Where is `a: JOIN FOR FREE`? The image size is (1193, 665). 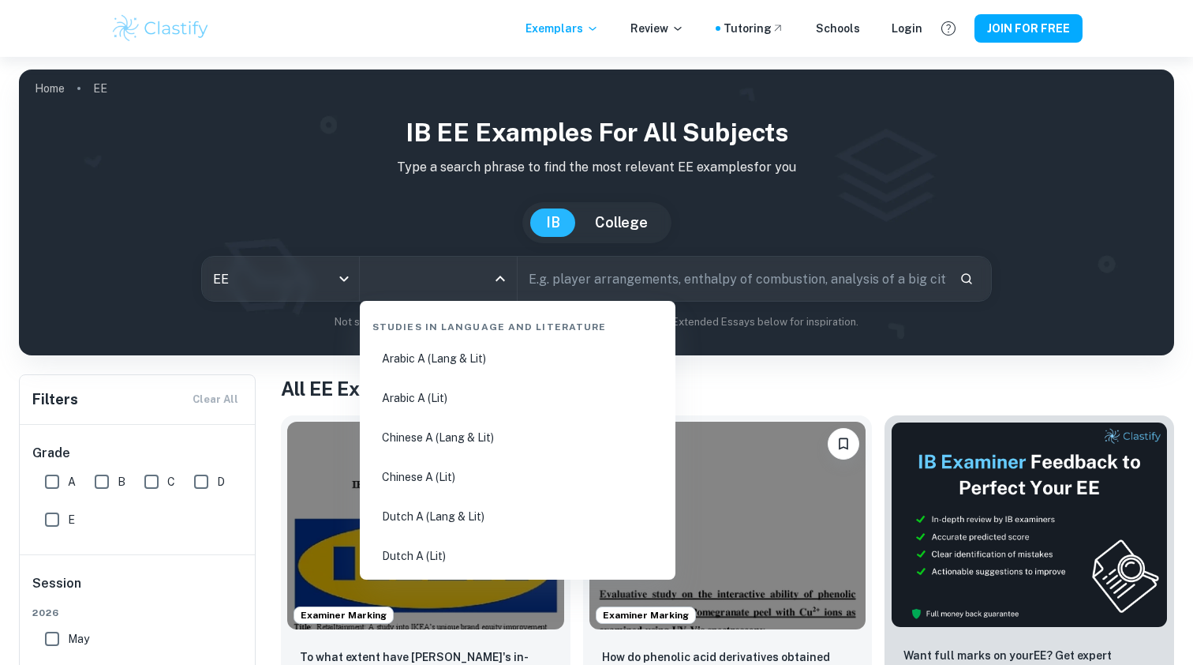 a: JOIN FOR FREE is located at coordinates (1029, 28).